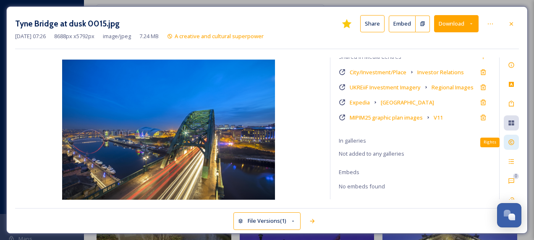 Image resolution: width=534 pixels, height=240 pixels. What do you see at coordinates (490, 142) in the screenshot?
I see `div: Rights` at bounding box center [490, 142].